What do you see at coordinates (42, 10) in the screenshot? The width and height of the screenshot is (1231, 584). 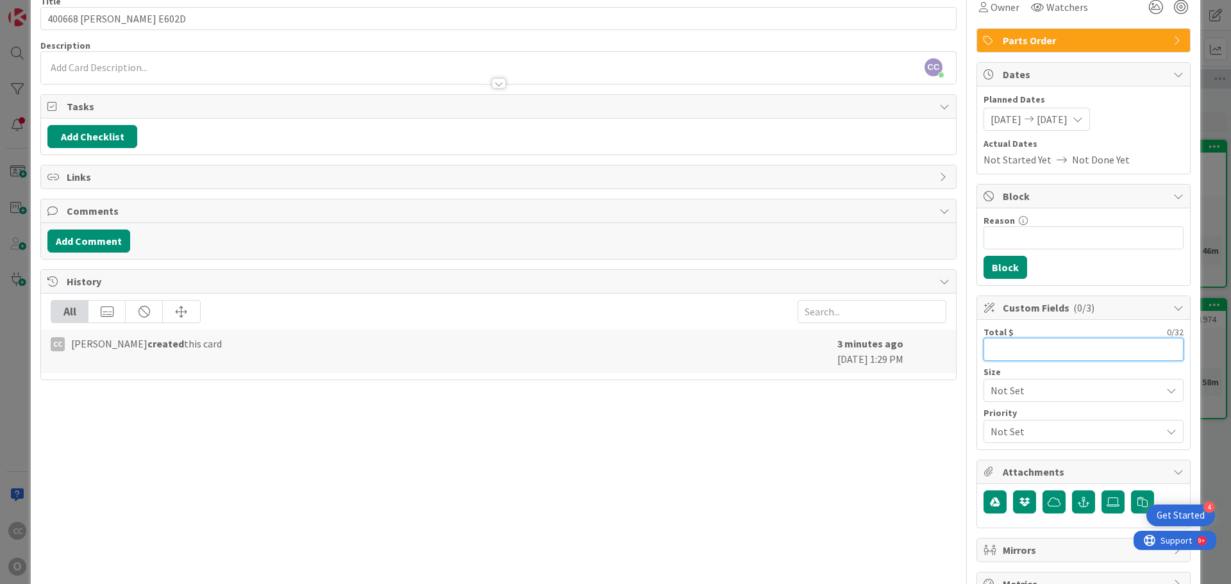 I see `span: Support` at bounding box center [42, 10].